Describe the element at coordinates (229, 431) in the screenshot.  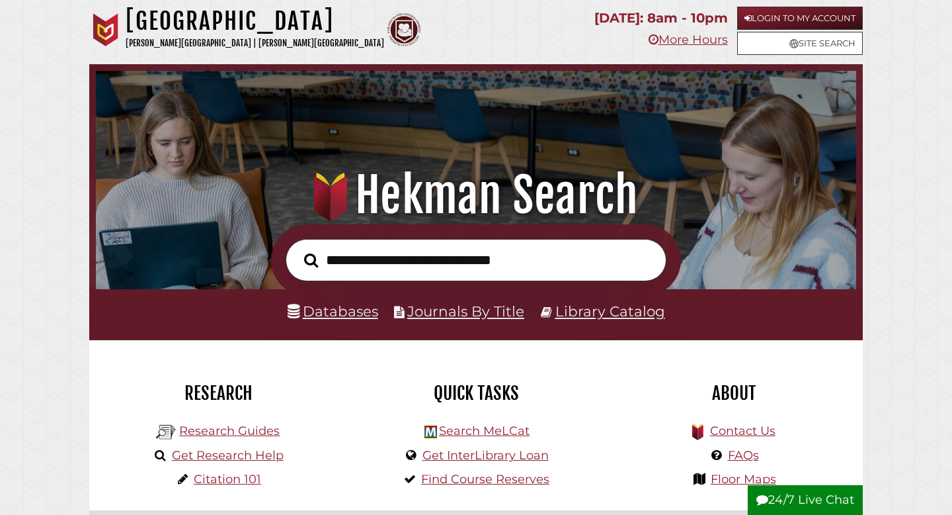
I see `a: Research Guides` at that location.